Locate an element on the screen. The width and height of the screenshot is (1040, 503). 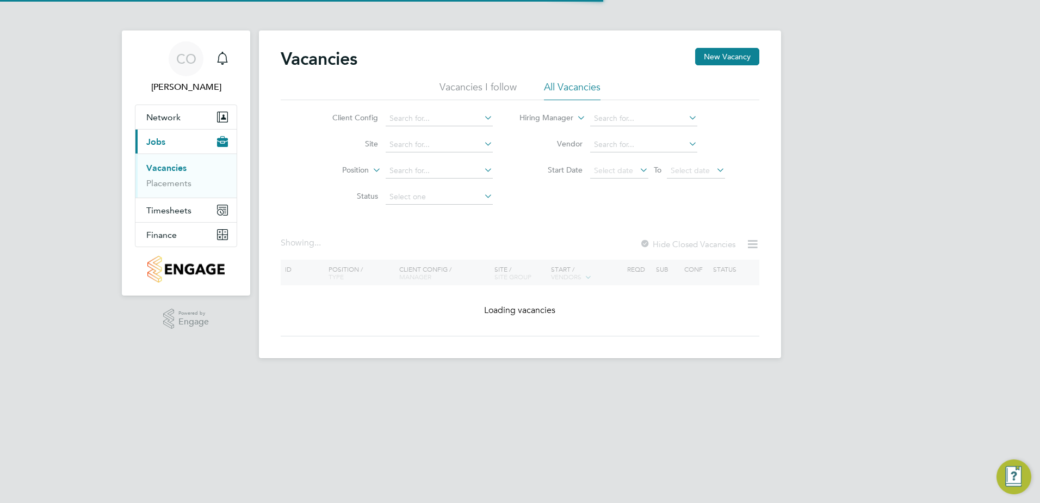
label: Position is located at coordinates (337, 170).